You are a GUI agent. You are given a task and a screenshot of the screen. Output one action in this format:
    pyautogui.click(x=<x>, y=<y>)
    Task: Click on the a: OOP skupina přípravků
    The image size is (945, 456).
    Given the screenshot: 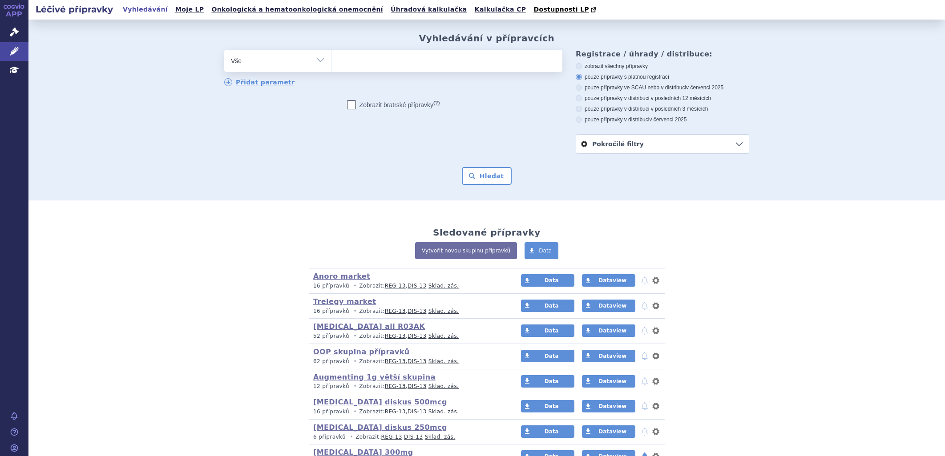 What is the action you would take?
    pyautogui.click(x=361, y=352)
    